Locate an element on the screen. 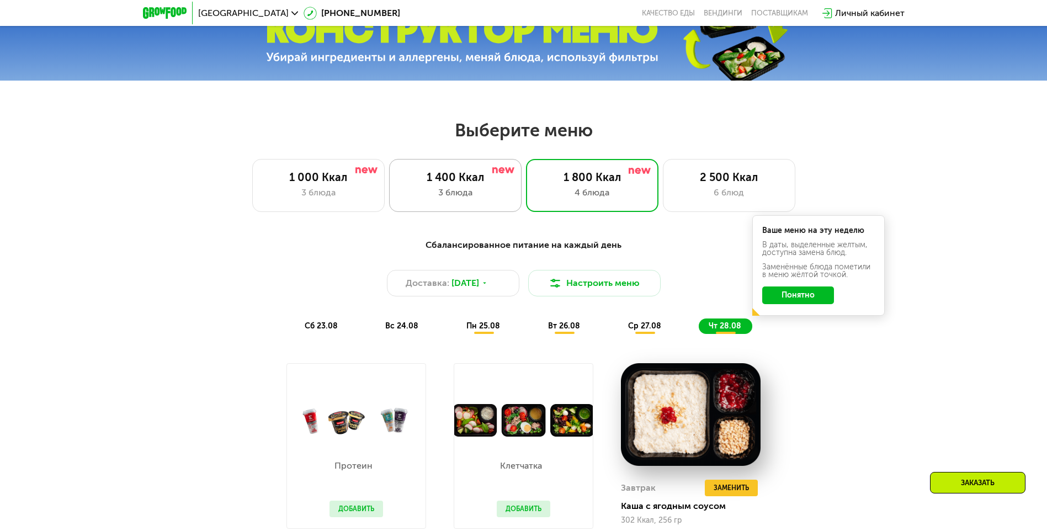 The height and width of the screenshot is (531, 1047). div: поставщикам is located at coordinates (779, 13).